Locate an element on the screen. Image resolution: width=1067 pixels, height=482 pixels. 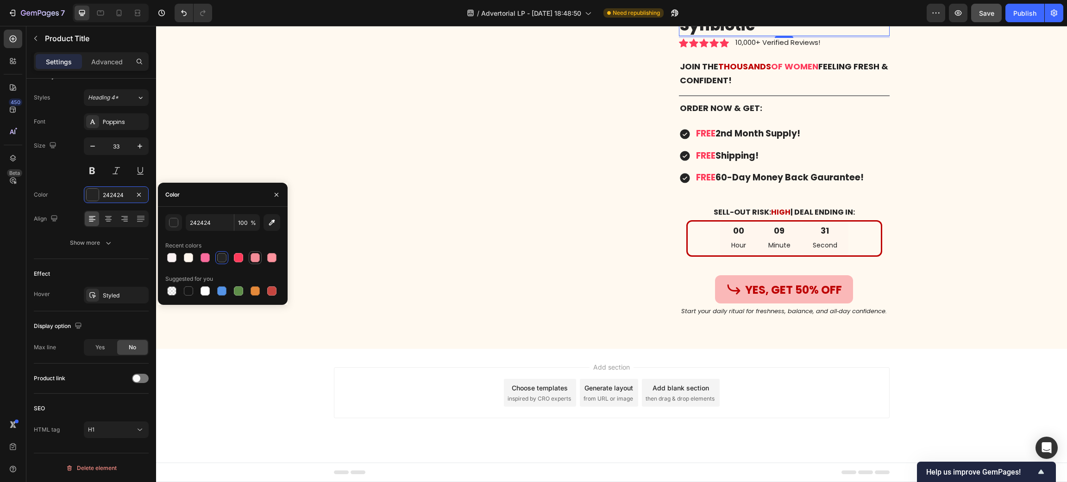
div: Delete element is located at coordinates (91, 469).